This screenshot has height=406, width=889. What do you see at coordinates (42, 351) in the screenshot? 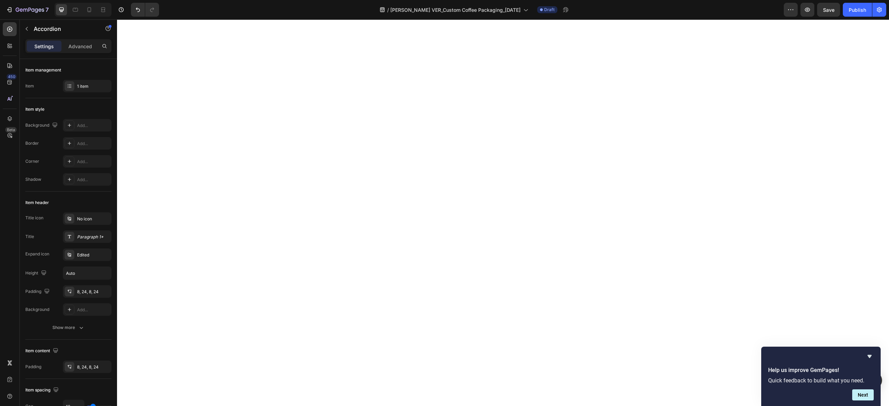
I see `div: Item content` at bounding box center [42, 351].